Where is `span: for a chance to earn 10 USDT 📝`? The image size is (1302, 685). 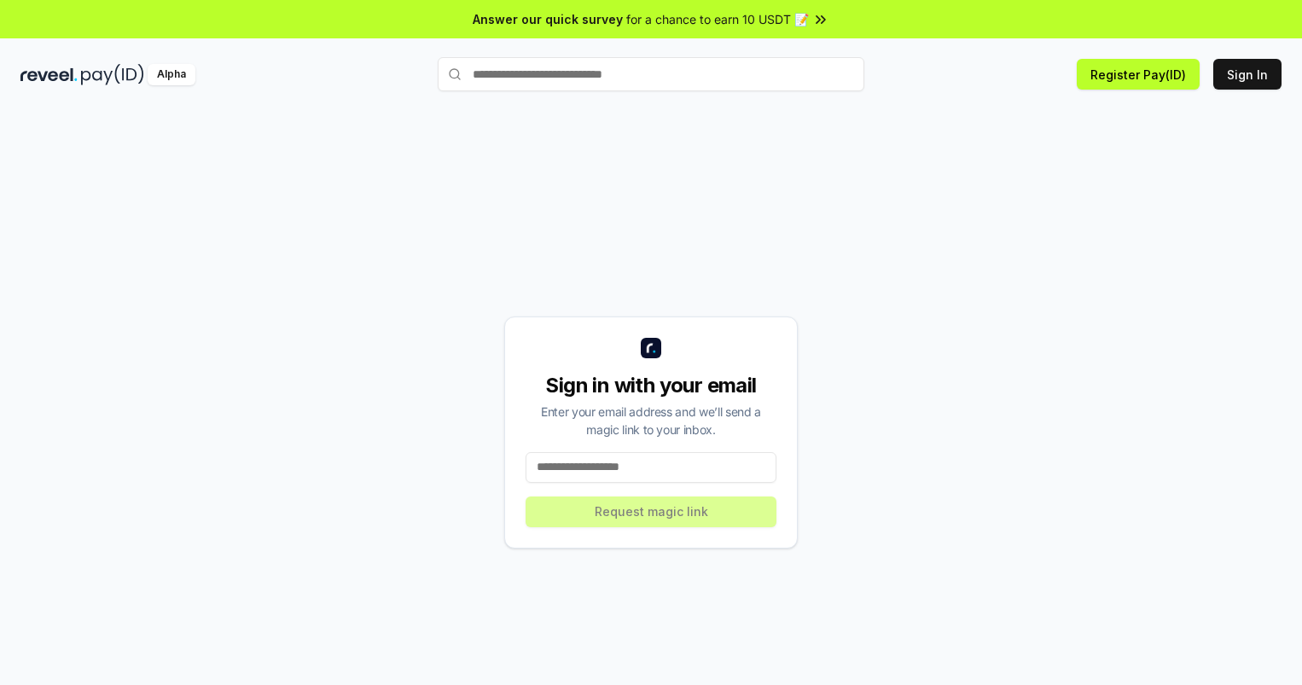
span: for a chance to earn 10 USDT 📝 is located at coordinates (717, 19).